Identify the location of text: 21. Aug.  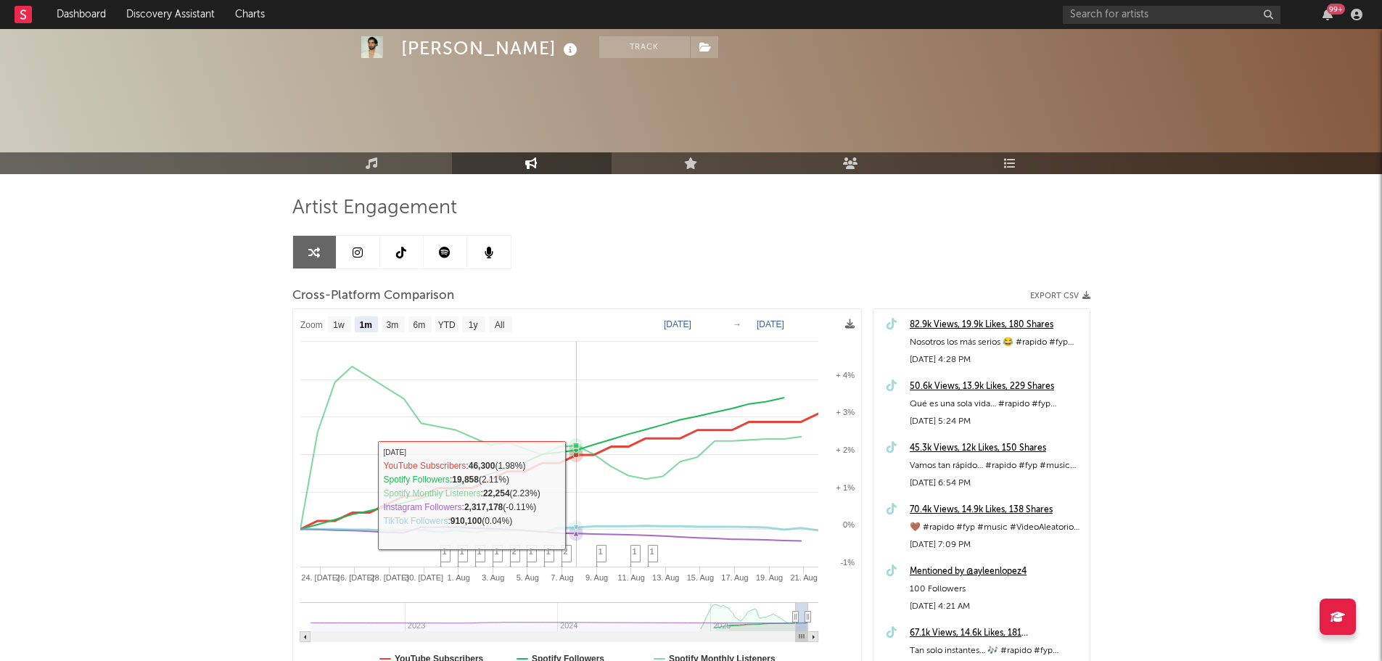
(803, 578).